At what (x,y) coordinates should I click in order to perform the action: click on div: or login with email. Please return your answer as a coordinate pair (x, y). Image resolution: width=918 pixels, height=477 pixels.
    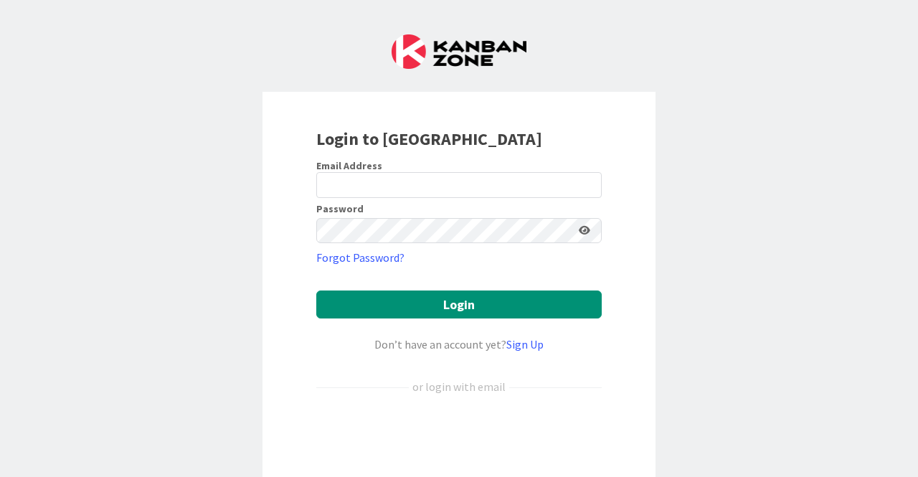
    Looking at the image, I should click on (459, 386).